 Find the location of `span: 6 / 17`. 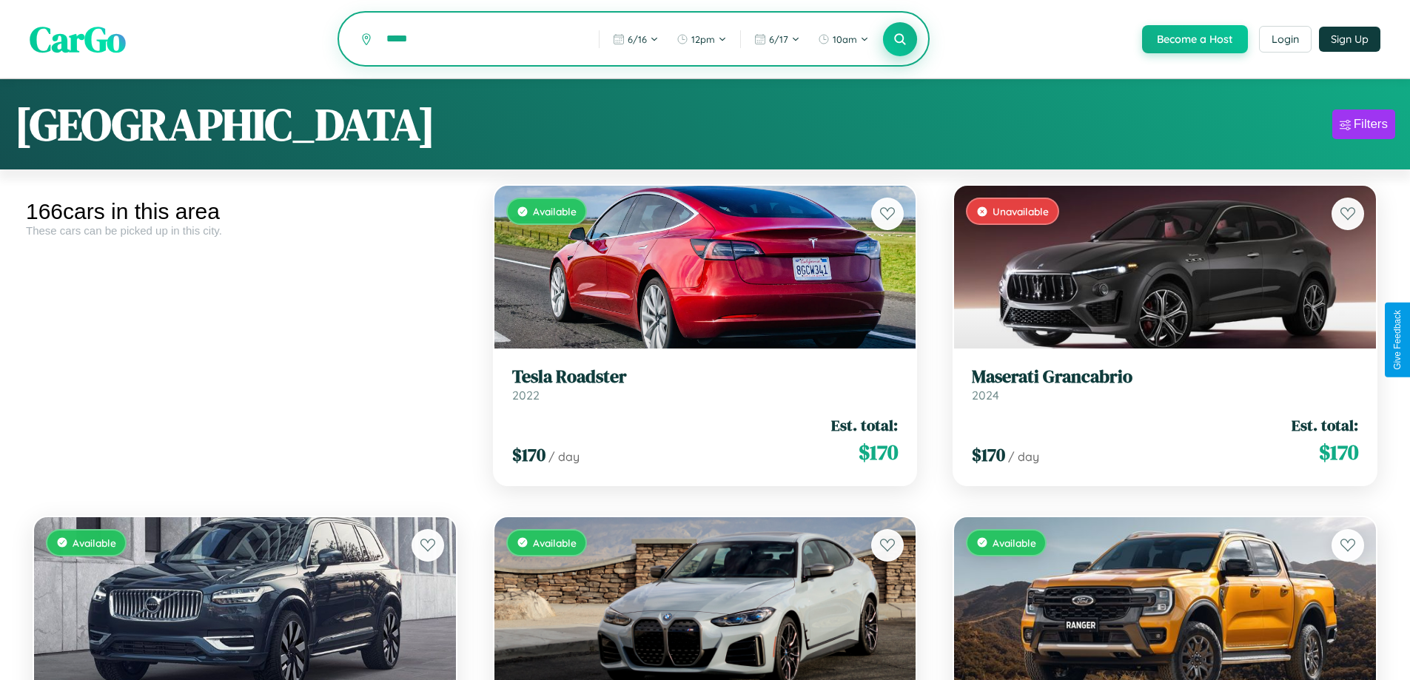

span: 6 / 17 is located at coordinates (778, 39).